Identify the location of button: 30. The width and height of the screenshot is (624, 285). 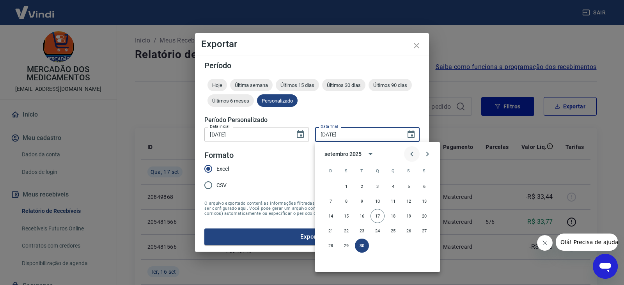
(362, 246).